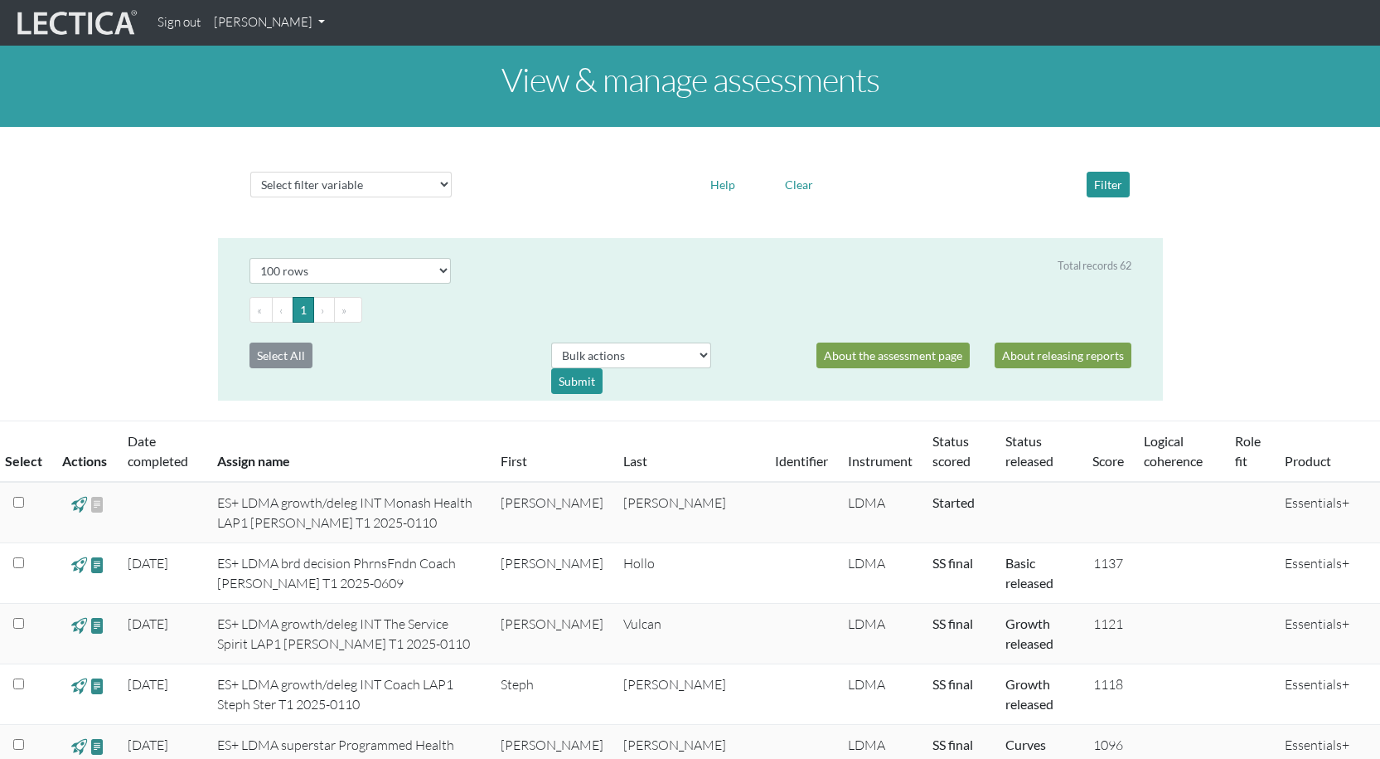 The height and width of the screenshot is (759, 1380). I want to click on td: Steph, so click(552, 694).